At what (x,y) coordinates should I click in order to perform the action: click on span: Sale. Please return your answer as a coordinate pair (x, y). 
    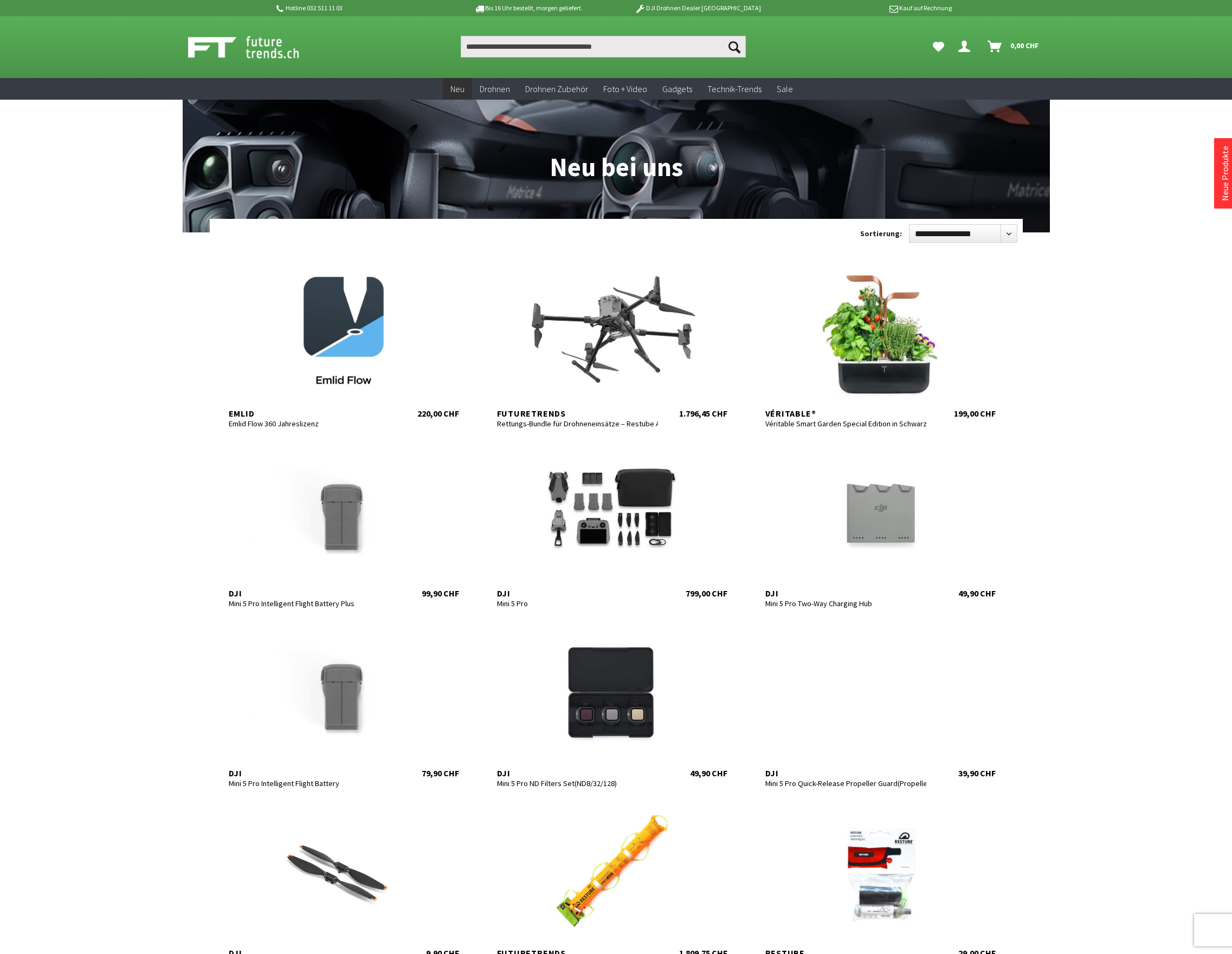
    Looking at the image, I should click on (784, 89).